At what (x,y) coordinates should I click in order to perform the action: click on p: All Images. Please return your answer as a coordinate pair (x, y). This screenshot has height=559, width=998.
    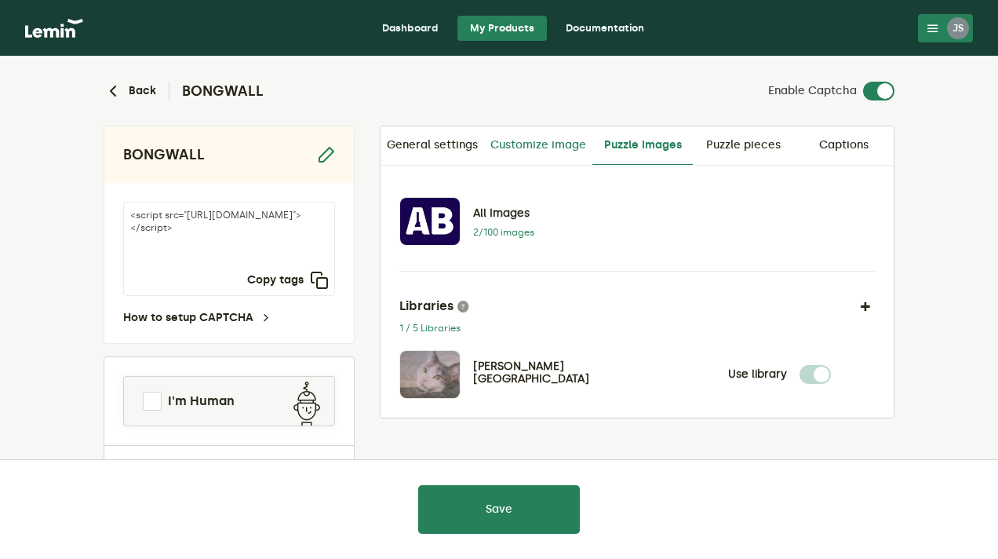
    Looking at the image, I should click on (518, 213).